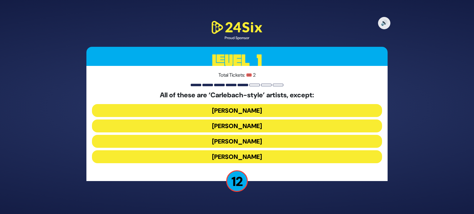 The width and height of the screenshot is (474, 214). What do you see at coordinates (237, 75) in the screenshot?
I see `p: Total Tickets: 🎟️ 2` at bounding box center [237, 75].